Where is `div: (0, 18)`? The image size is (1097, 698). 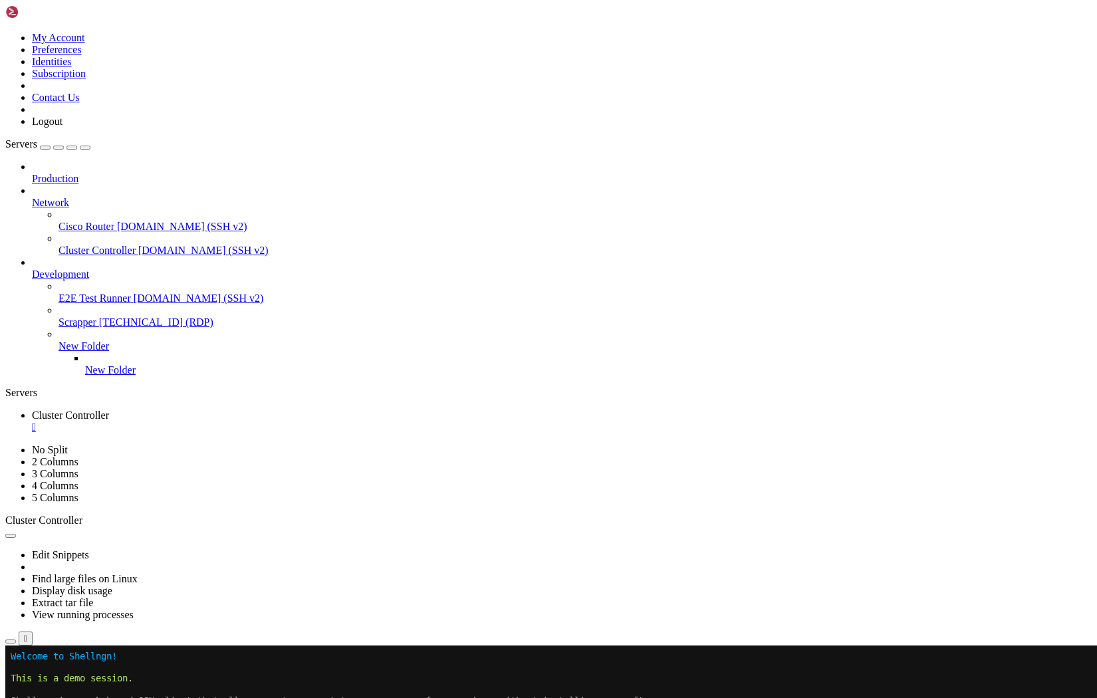
div: (0, 18) is located at coordinates (8, 209).